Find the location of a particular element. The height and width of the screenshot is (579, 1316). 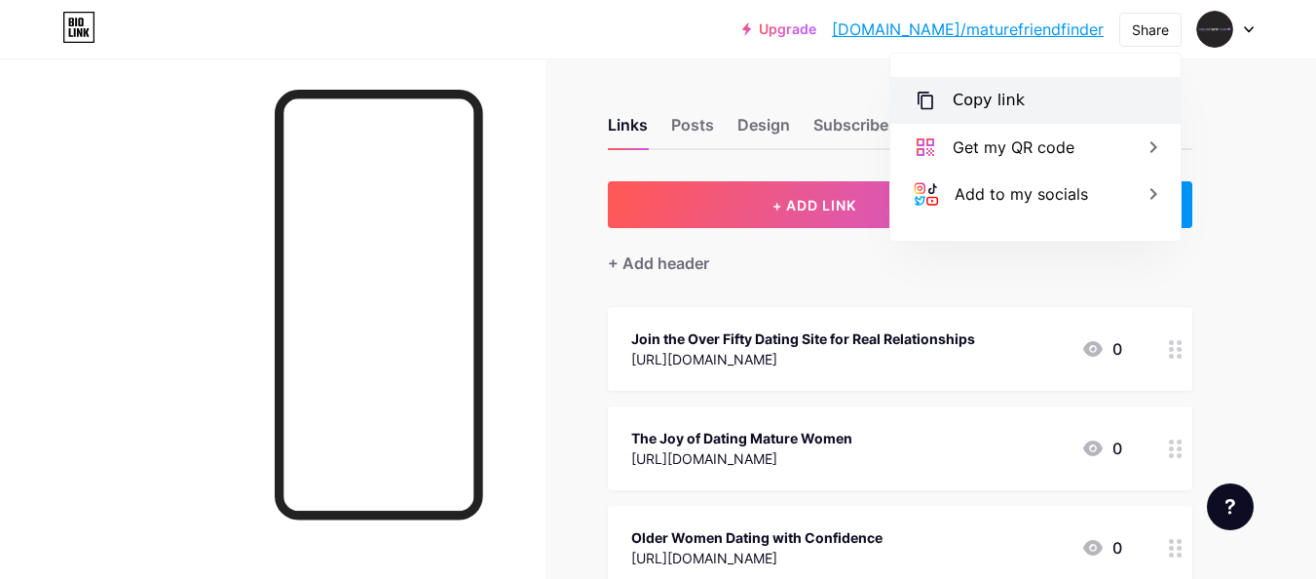

button: + ADD LINK is located at coordinates (815, 205).